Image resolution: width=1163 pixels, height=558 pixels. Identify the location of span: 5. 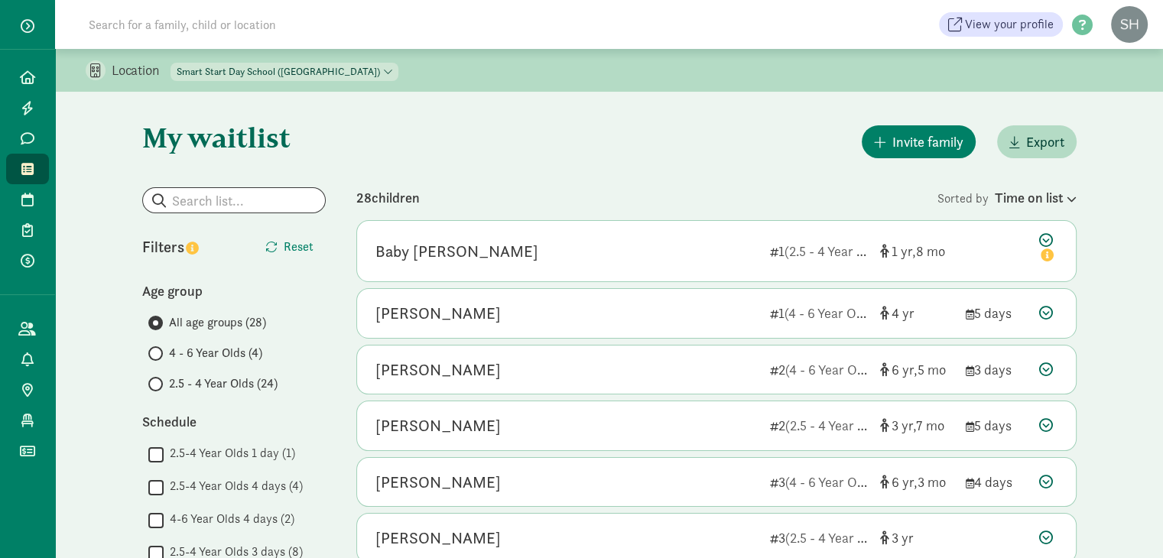
(931, 369).